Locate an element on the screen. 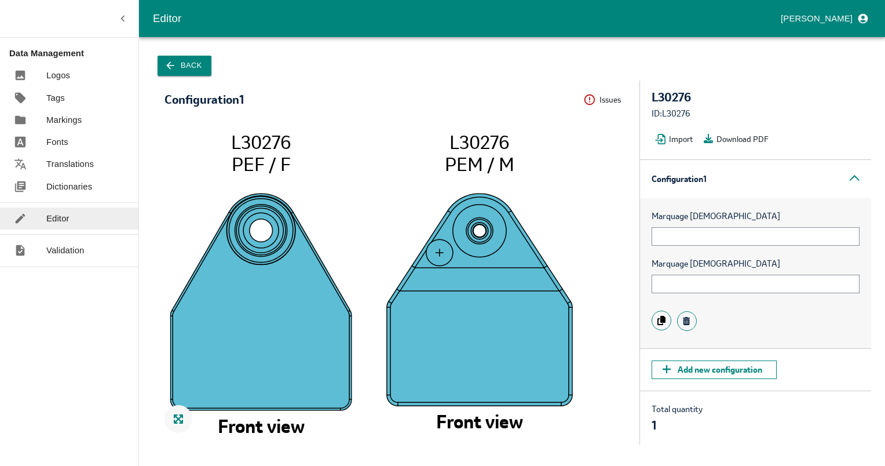 This screenshot has width=885, height=466. button: Back is located at coordinates (184, 65).